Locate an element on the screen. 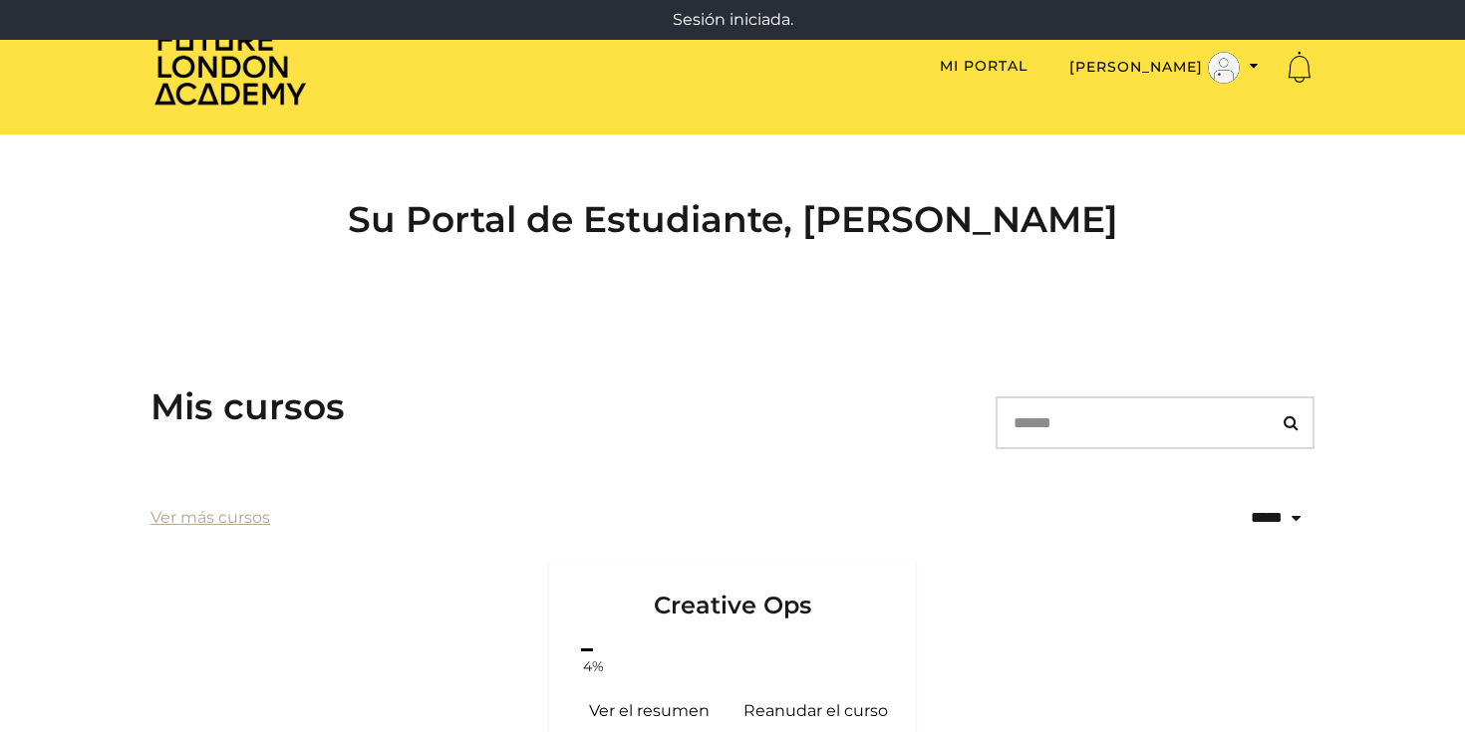 The height and width of the screenshot is (732, 1465). span: 4% is located at coordinates (593, 667).